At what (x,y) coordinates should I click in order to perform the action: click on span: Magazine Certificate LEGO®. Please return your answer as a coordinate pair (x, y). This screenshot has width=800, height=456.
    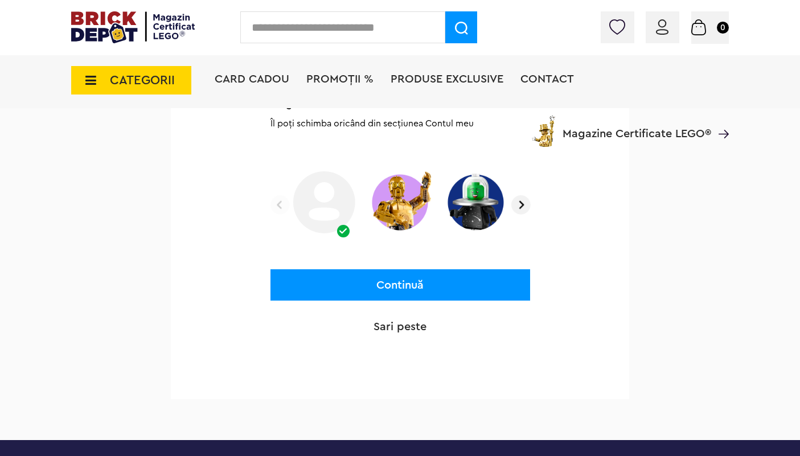
    Looking at the image, I should click on (636, 126).